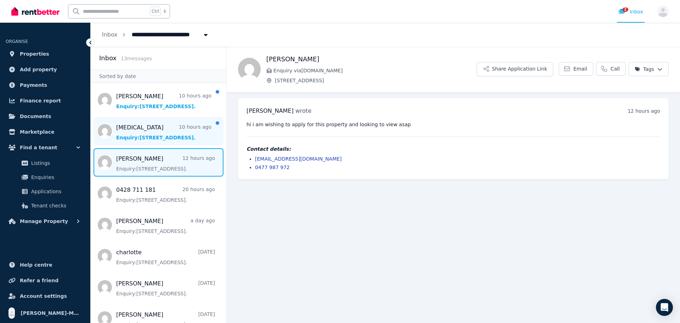 The image size is (680, 323). Describe the element at coordinates (38, 69) in the screenshot. I see `span: Add property` at that location.